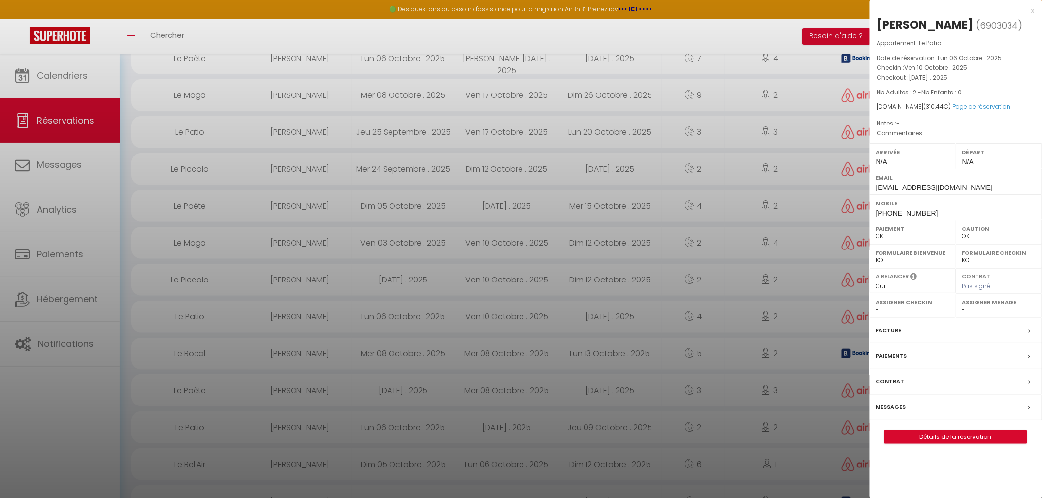 This screenshot has height=498, width=1042. What do you see at coordinates (998, 229) in the screenshot?
I see `label: Caution` at bounding box center [998, 229].